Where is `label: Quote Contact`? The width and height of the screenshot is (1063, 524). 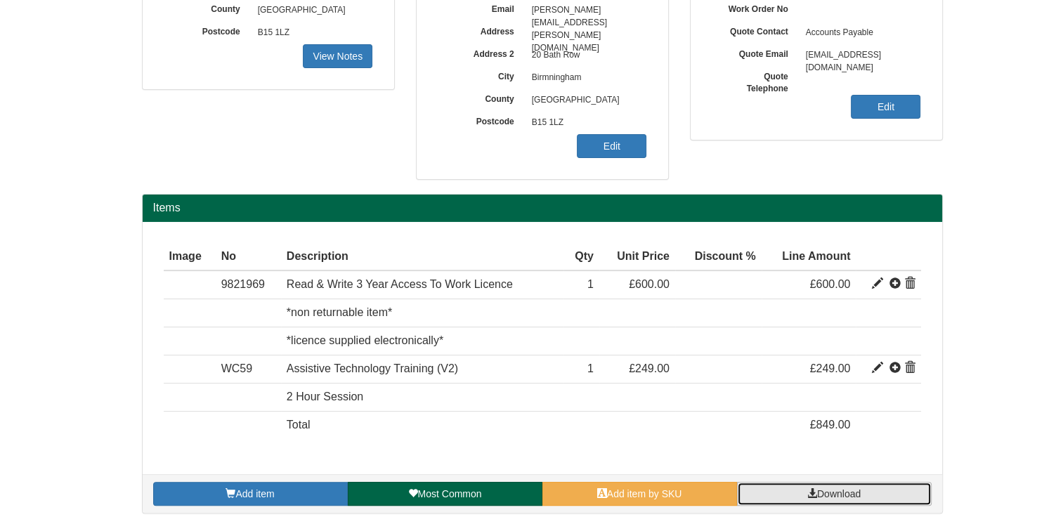 label: Quote Contact is located at coordinates (755, 29).